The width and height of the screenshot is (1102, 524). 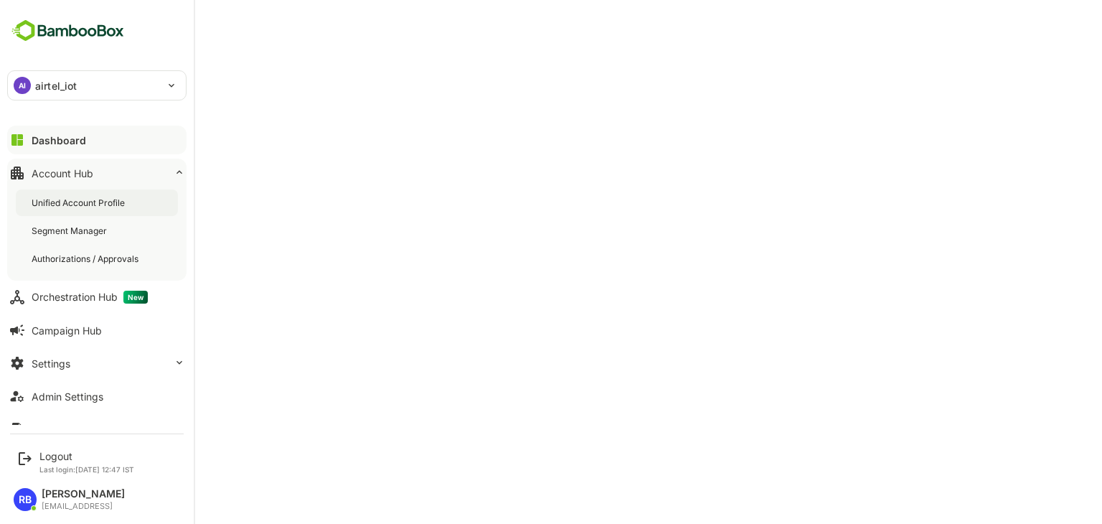 What do you see at coordinates (97, 297) in the screenshot?
I see `button: Orchestration HubNew` at bounding box center [97, 297].